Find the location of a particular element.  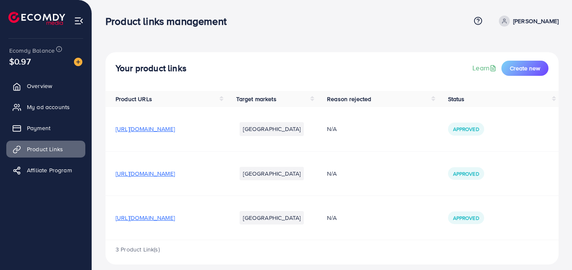

a: Payment is located at coordinates (46, 128).